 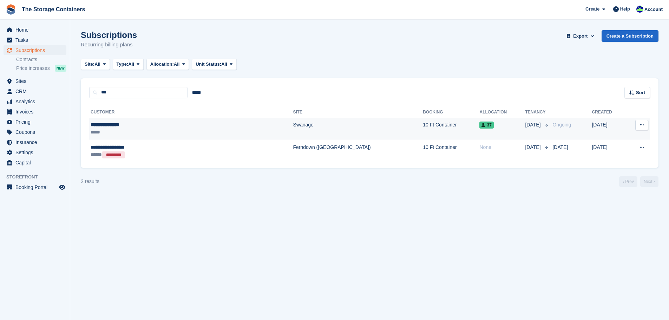 What do you see at coordinates (625, 9) in the screenshot?
I see `span: Help` at bounding box center [625, 9].